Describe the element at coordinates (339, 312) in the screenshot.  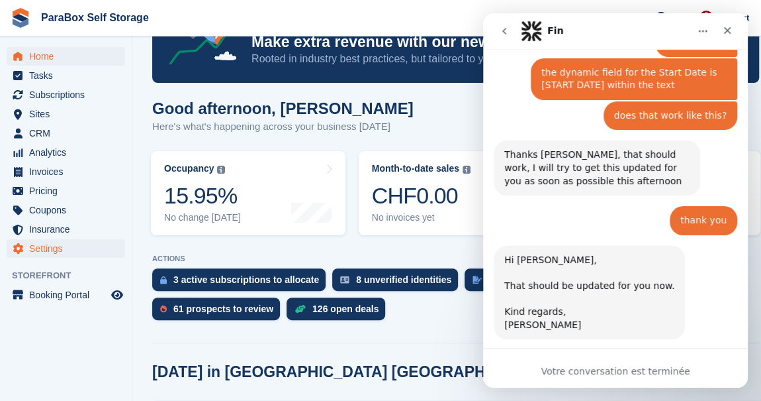
I see `a: 126 open deals` at that location.